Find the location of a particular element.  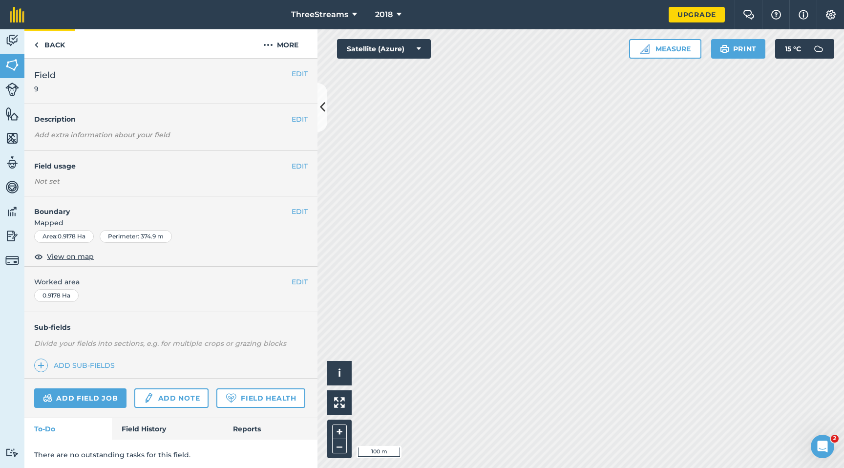

a: Back is located at coordinates (49, 43).